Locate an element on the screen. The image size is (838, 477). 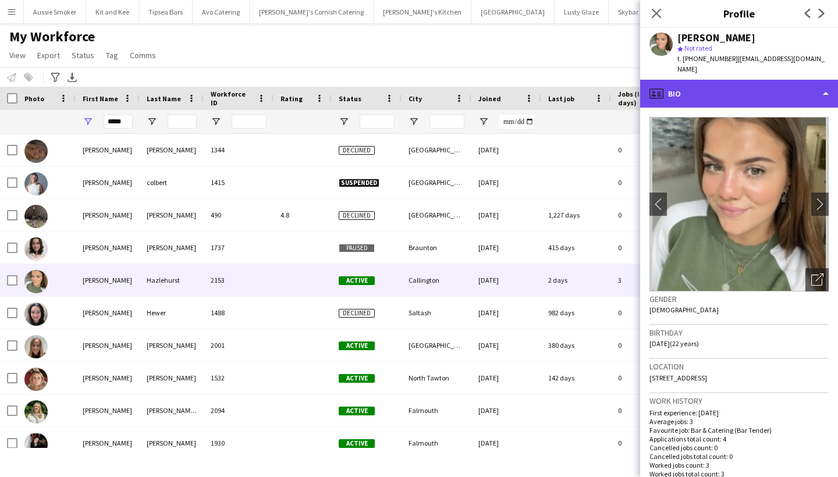
button: Aussie Smoker is located at coordinates (55, 12).